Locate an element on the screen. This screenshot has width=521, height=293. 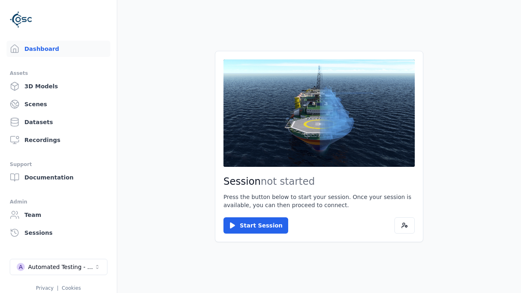
span: not started is located at coordinates (288, 182).